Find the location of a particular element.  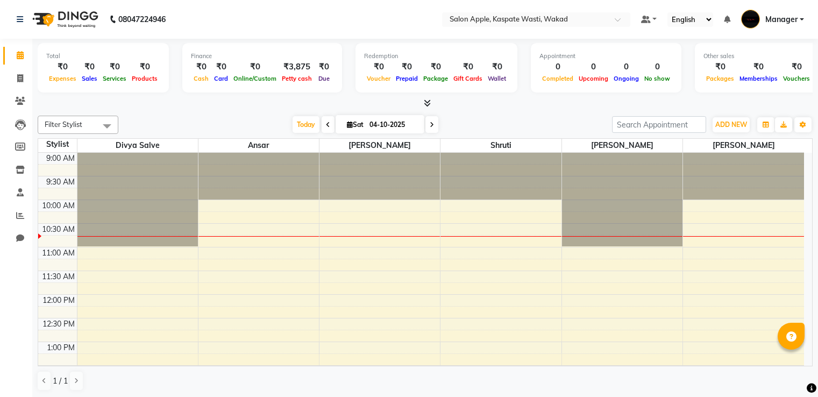

div: 9:30 AM is located at coordinates (60, 182).